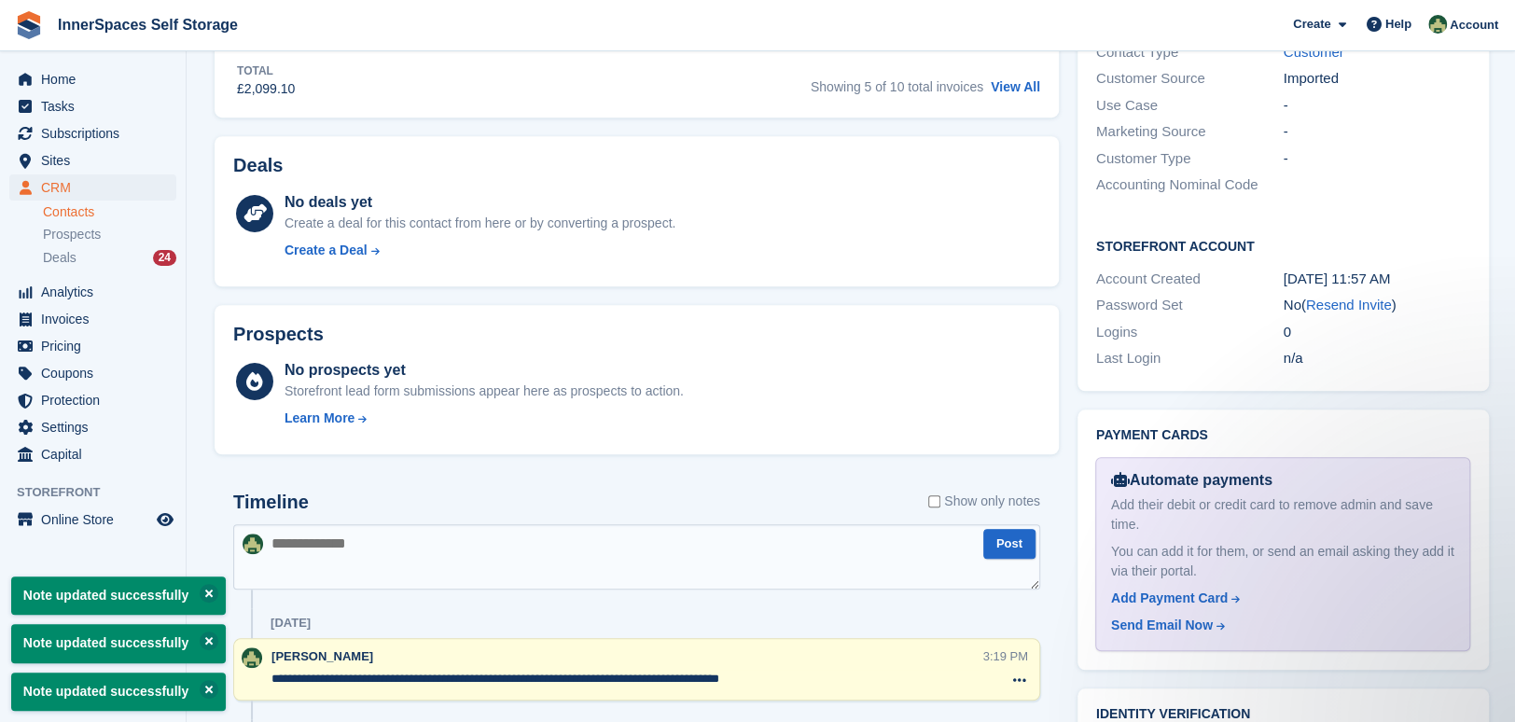  Describe the element at coordinates (1189, 279) in the screenshot. I see `div: Account Created` at that location.